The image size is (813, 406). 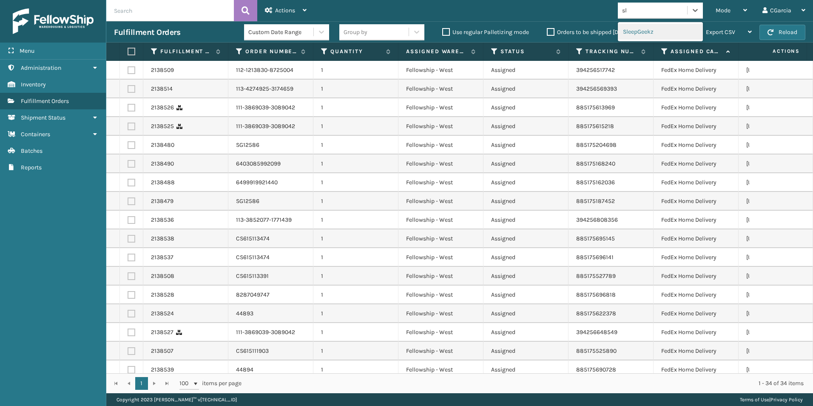 I want to click on label: Status, so click(x=526, y=51).